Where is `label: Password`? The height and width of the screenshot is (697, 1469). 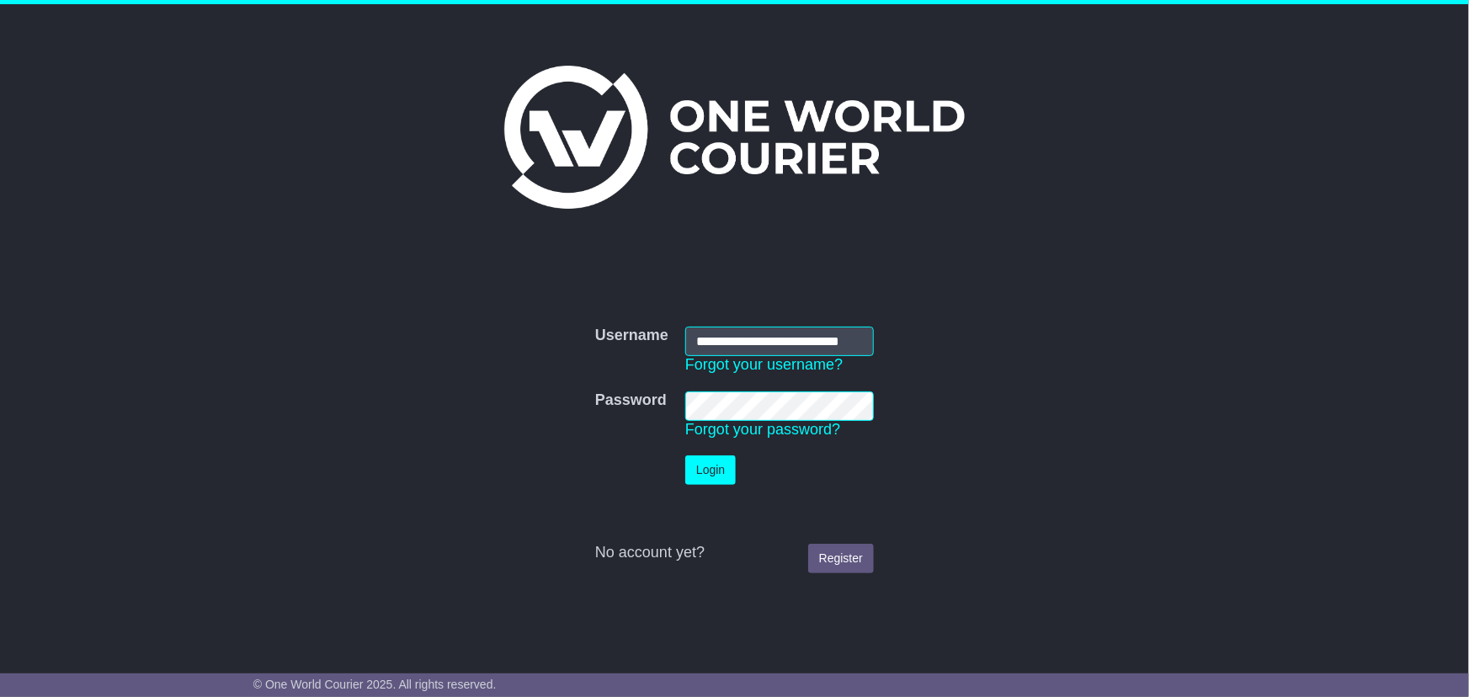 label: Password is located at coordinates (631, 401).